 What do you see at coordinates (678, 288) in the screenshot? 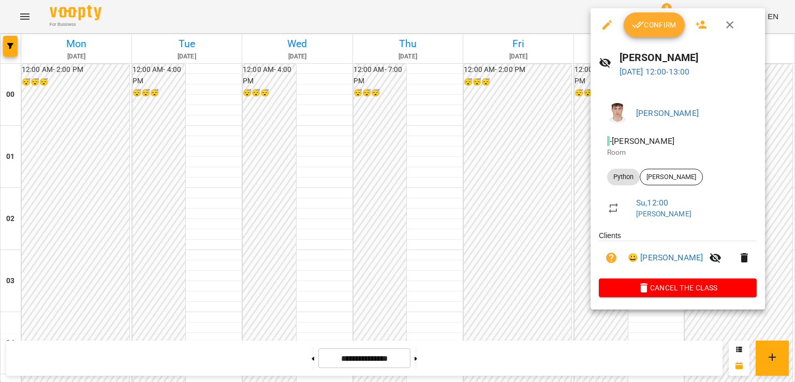
I see `button: Cancel the class` at bounding box center [678, 288].